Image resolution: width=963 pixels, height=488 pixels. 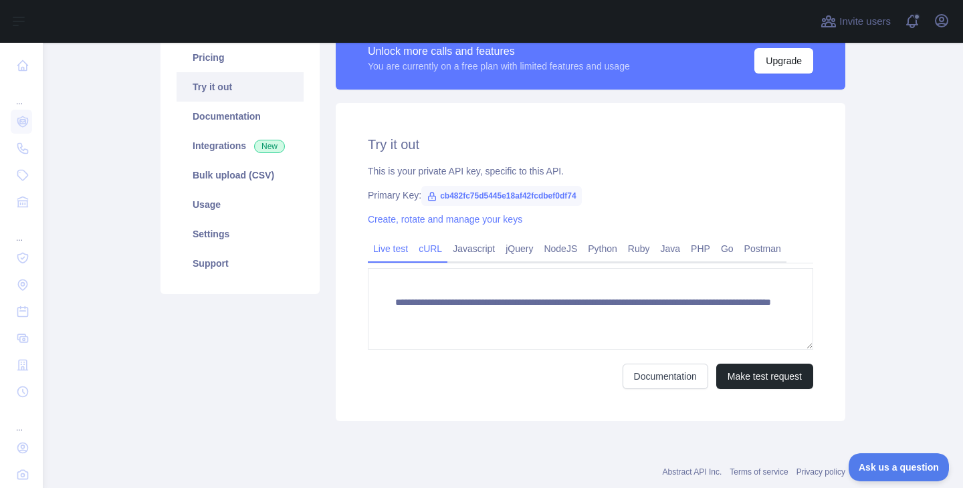 What do you see at coordinates (390, 249) in the screenshot?
I see `a: Live test` at bounding box center [390, 249].